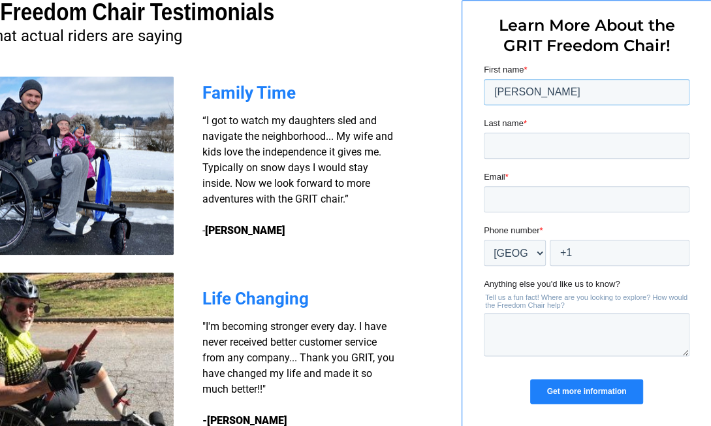 This screenshot has height=426, width=711. Describe the element at coordinates (255, 298) in the screenshot. I see `span: Life Changing` at that location.